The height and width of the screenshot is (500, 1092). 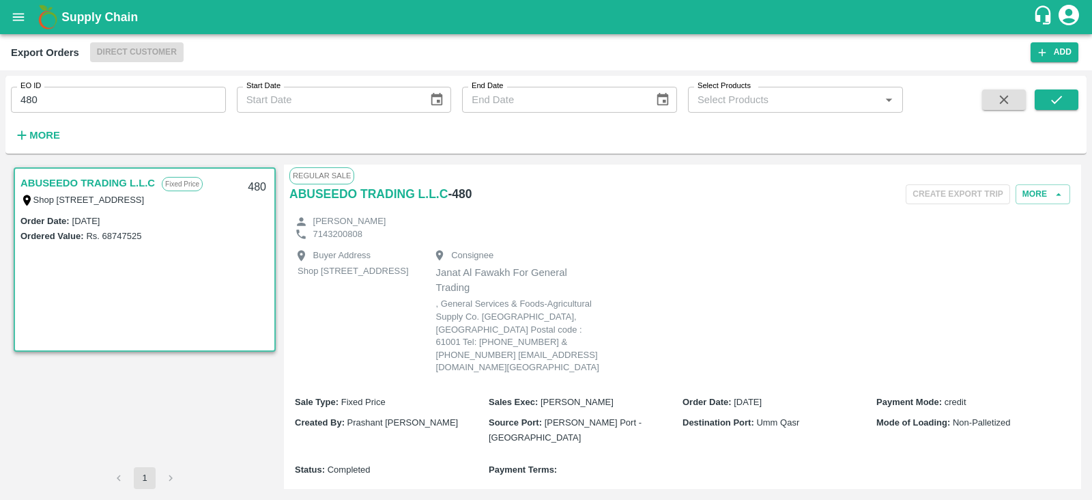 What do you see at coordinates (724, 86) in the screenshot?
I see `label: Select Products` at bounding box center [724, 86].